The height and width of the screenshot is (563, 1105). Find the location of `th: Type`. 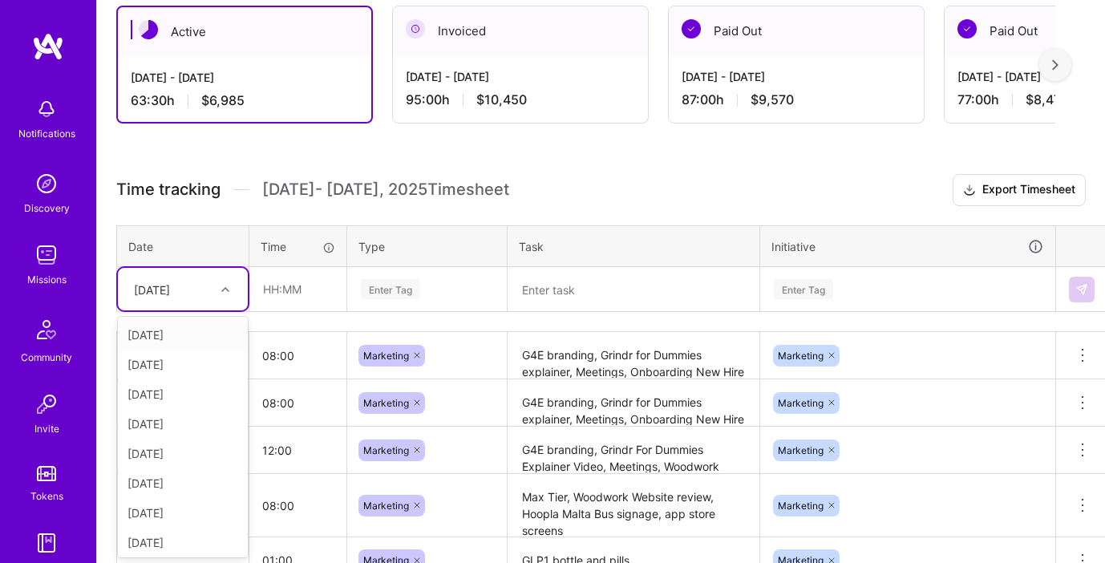

th: Type is located at coordinates (427, 246).